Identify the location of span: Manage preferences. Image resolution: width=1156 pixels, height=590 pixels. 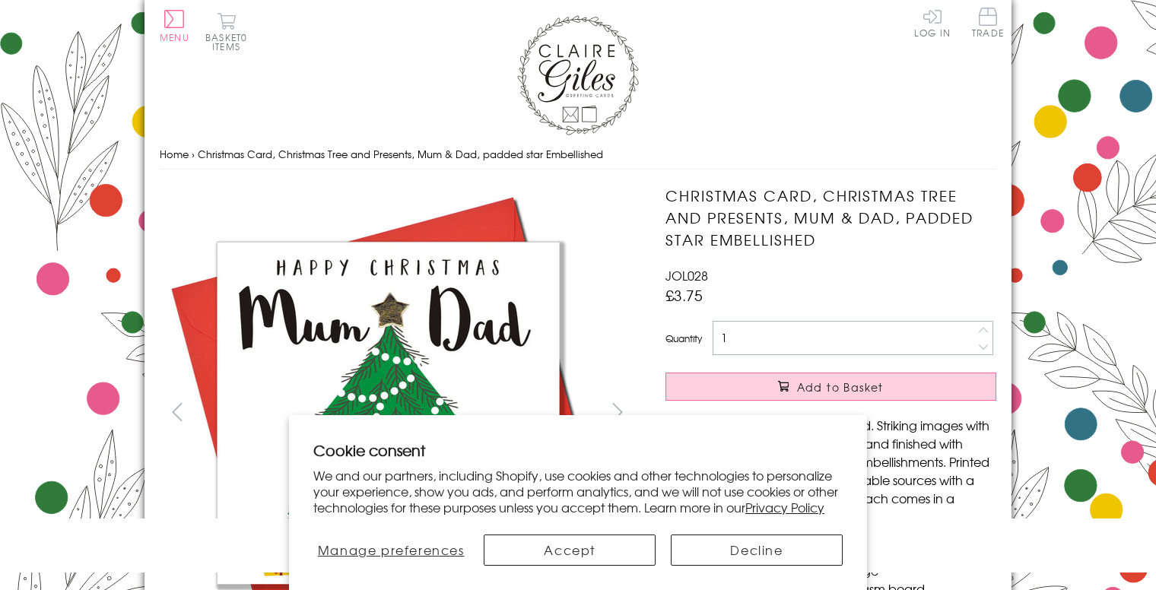
(391, 550).